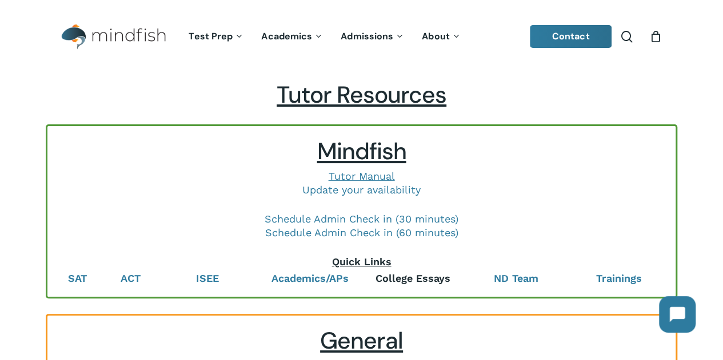 Image resolution: width=723 pixels, height=360 pixels. Describe the element at coordinates (207, 278) in the screenshot. I see `b: ISEE` at that location.